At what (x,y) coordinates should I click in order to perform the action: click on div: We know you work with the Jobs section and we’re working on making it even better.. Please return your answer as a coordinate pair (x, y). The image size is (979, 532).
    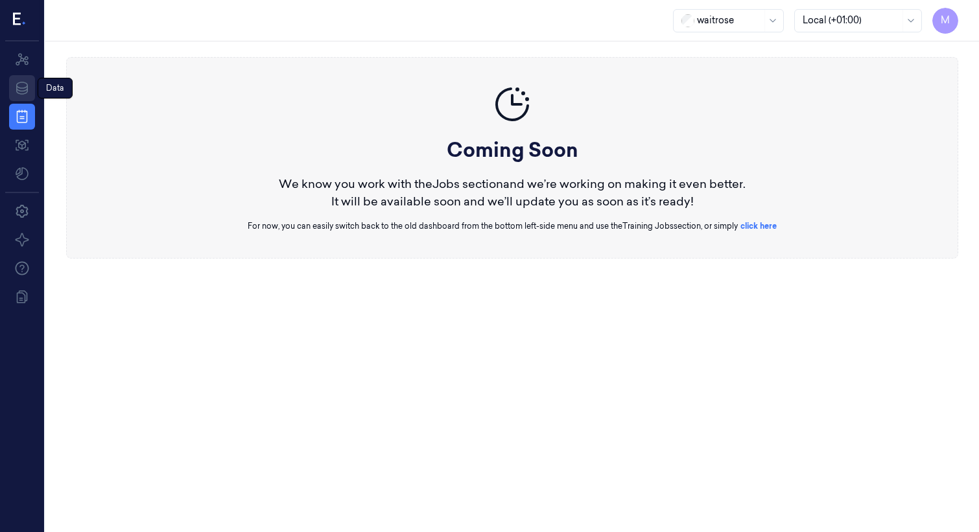
    Looking at the image, I should click on (512, 183).